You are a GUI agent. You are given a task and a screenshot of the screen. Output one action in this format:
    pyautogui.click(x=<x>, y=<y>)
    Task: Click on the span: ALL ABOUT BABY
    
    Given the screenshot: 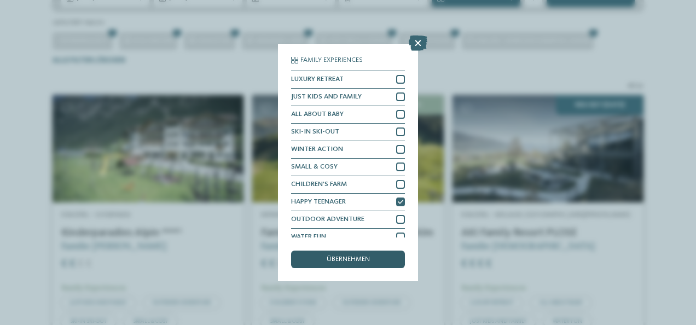 What is the action you would take?
    pyautogui.click(x=317, y=114)
    